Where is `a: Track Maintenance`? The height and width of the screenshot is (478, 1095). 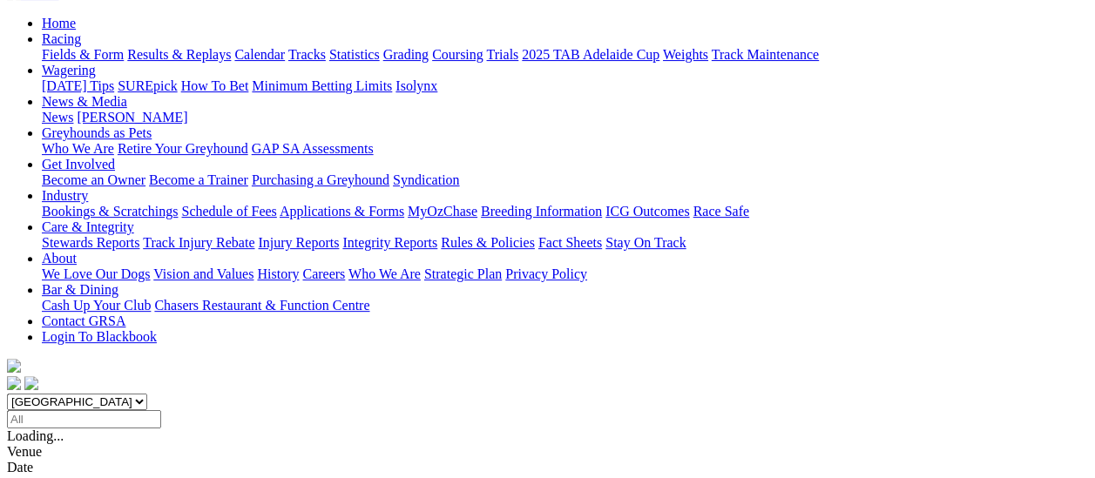
a: Track Maintenance is located at coordinates (765, 54).